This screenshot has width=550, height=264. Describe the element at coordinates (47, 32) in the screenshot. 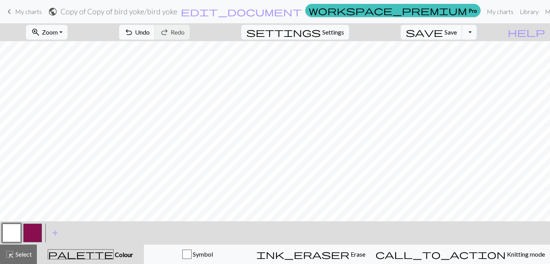

I see `button: Zoom` at that location.